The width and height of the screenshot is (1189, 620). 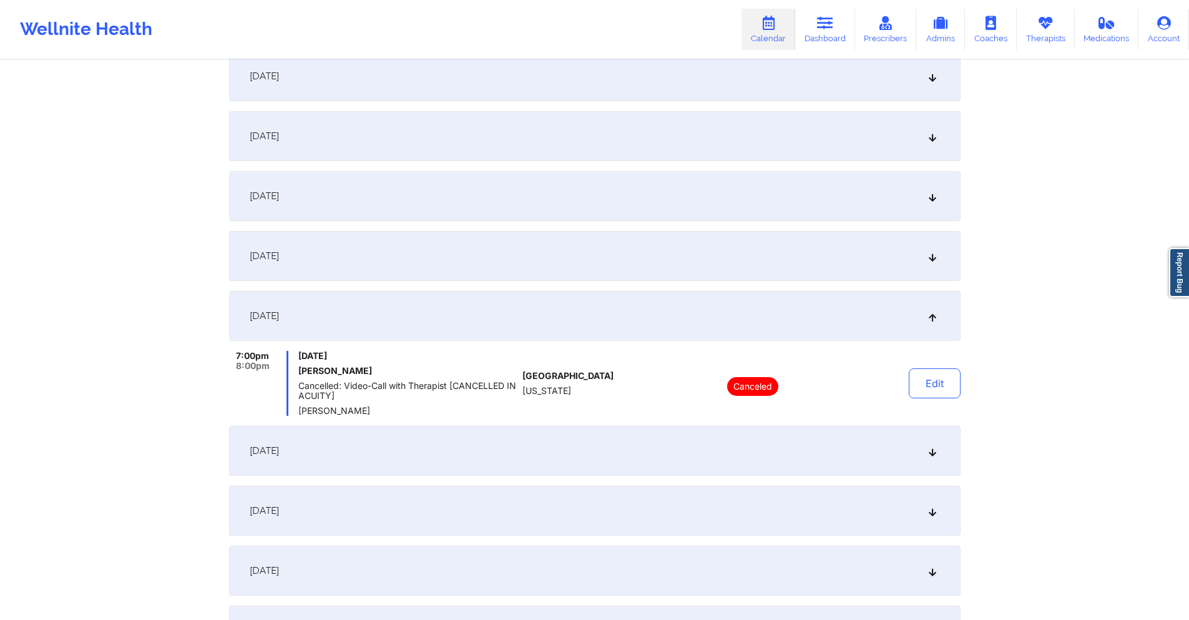 I want to click on a: Coaches, so click(x=990, y=29).